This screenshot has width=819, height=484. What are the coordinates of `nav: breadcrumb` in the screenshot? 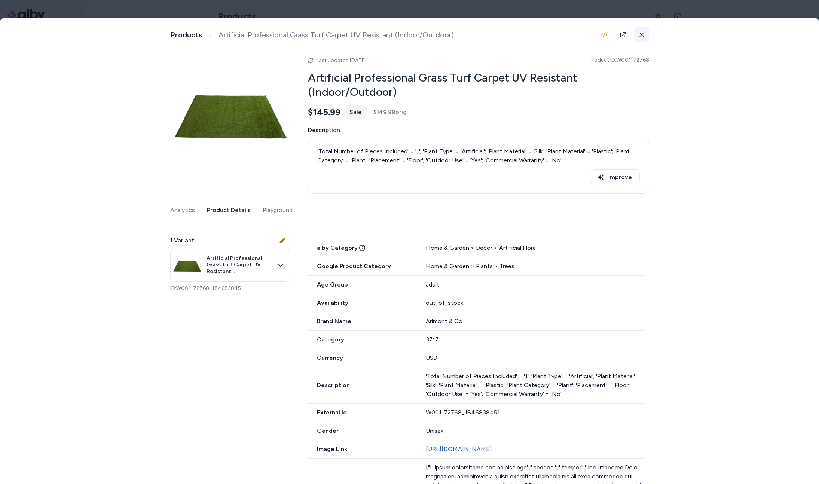 It's located at (312, 35).